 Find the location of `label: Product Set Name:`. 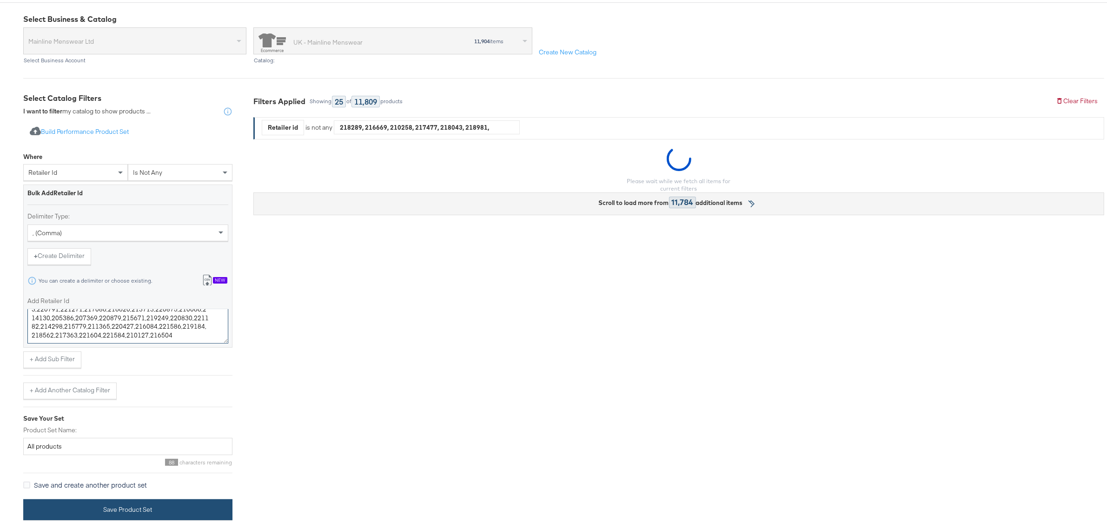

label: Product Set Name: is located at coordinates (128, 428).